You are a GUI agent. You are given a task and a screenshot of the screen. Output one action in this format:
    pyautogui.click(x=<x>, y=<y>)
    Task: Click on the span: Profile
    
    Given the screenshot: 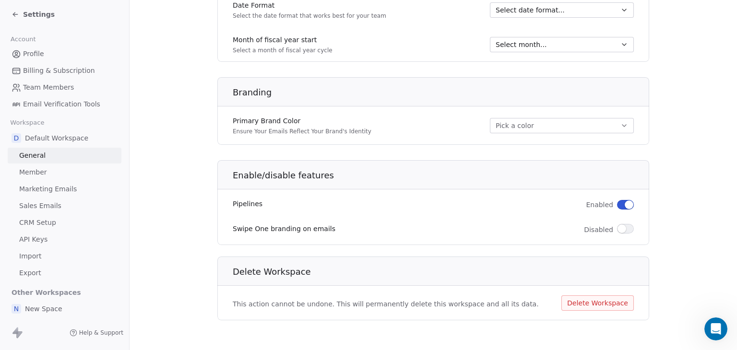 What is the action you would take?
    pyautogui.click(x=34, y=54)
    